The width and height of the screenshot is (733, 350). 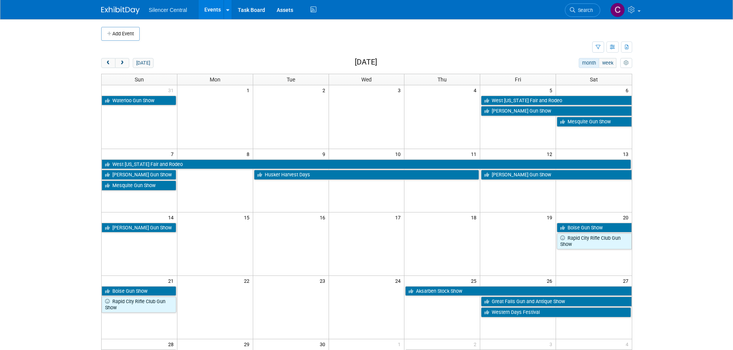 I want to click on span: Tue, so click(x=291, y=80).